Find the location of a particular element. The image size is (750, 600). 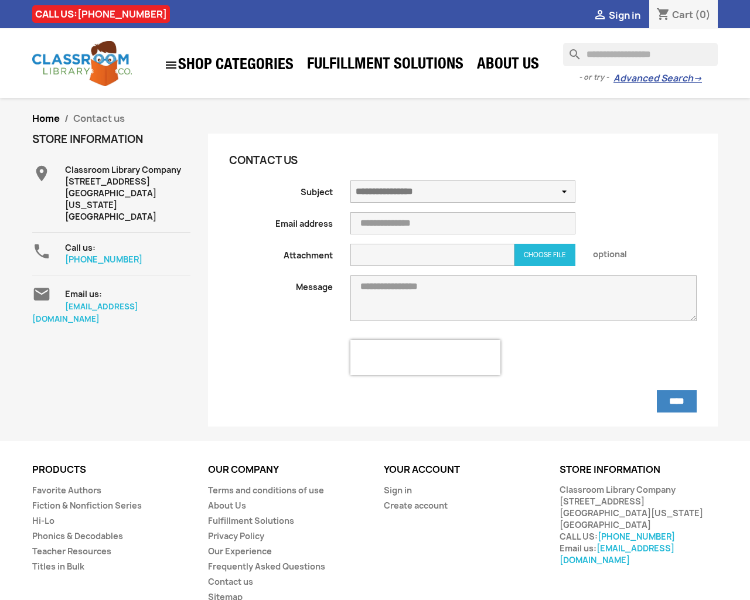

span: Choose file is located at coordinates (545, 255).